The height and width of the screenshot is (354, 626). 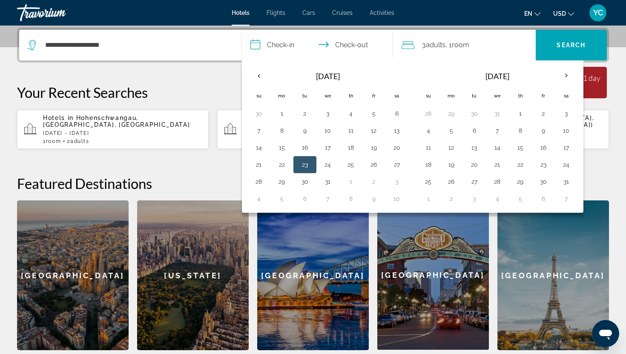 I want to click on span: Cars, so click(x=309, y=13).